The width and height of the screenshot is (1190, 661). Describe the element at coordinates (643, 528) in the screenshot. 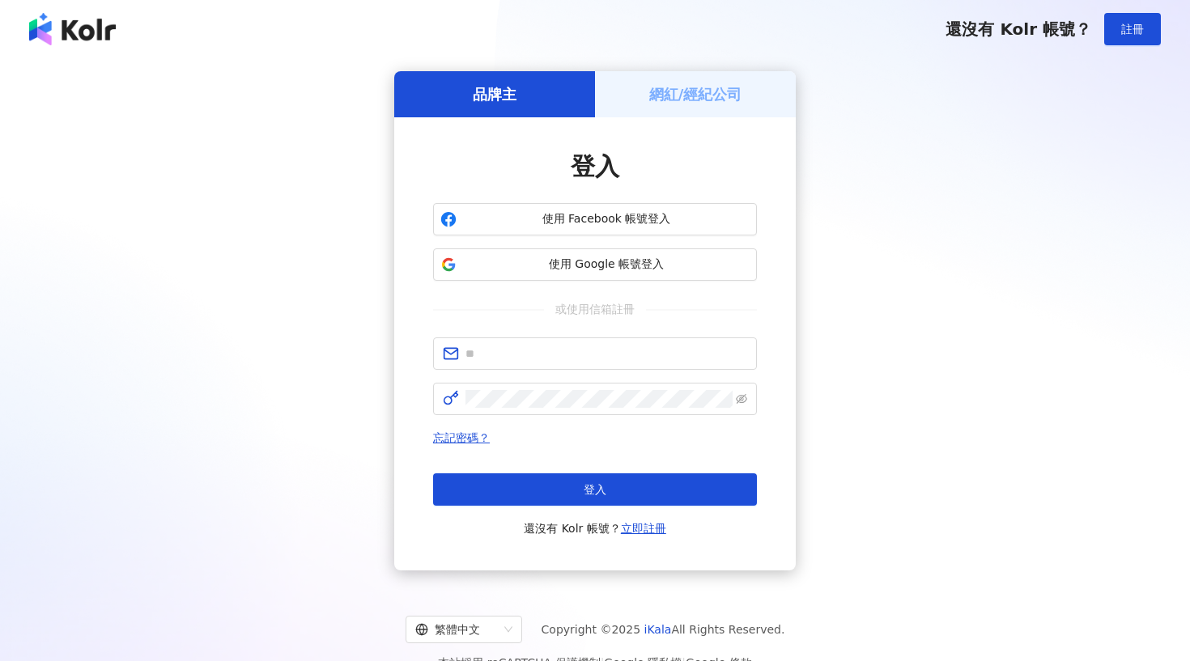

I see `a: 立即註冊` at that location.